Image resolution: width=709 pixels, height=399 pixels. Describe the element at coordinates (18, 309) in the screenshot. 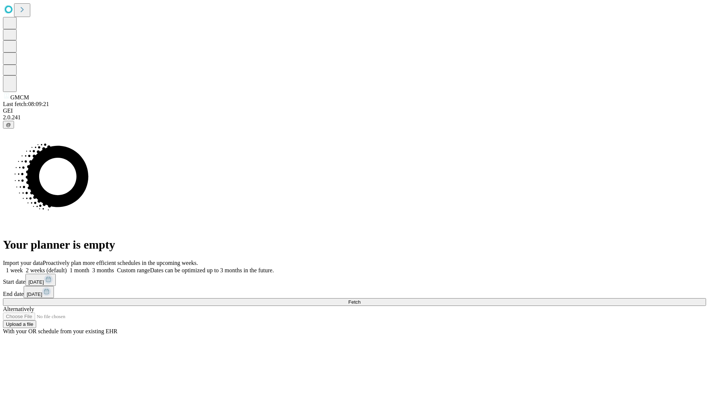

I see `span: Alternatively` at that location.